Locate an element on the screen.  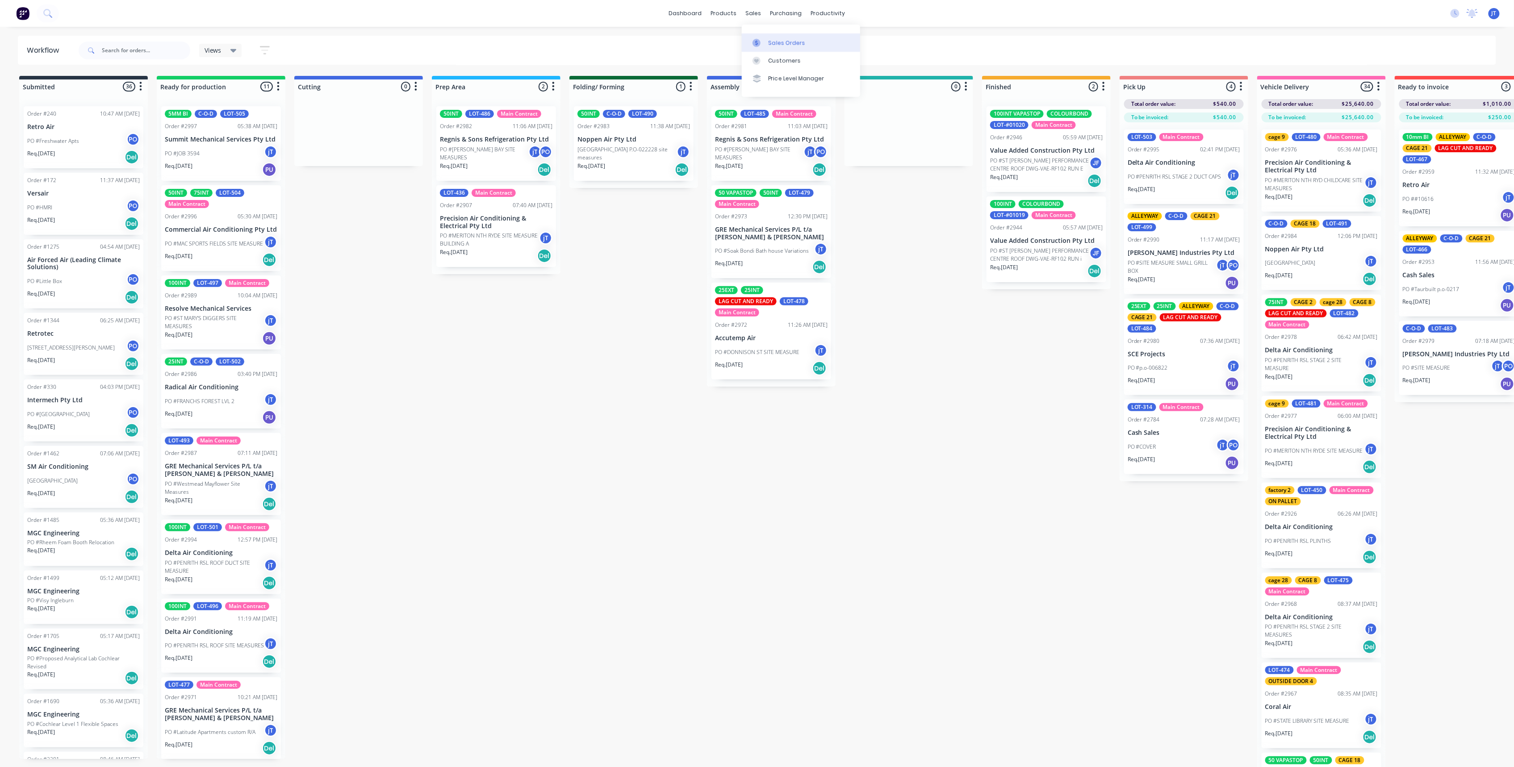
div: CAGE 2 is located at coordinates (1304, 302).